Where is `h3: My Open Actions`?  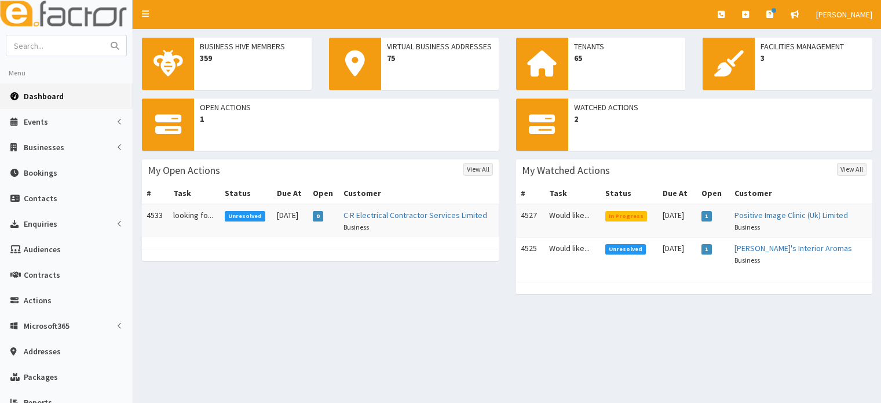
h3: My Open Actions is located at coordinates (184, 170).